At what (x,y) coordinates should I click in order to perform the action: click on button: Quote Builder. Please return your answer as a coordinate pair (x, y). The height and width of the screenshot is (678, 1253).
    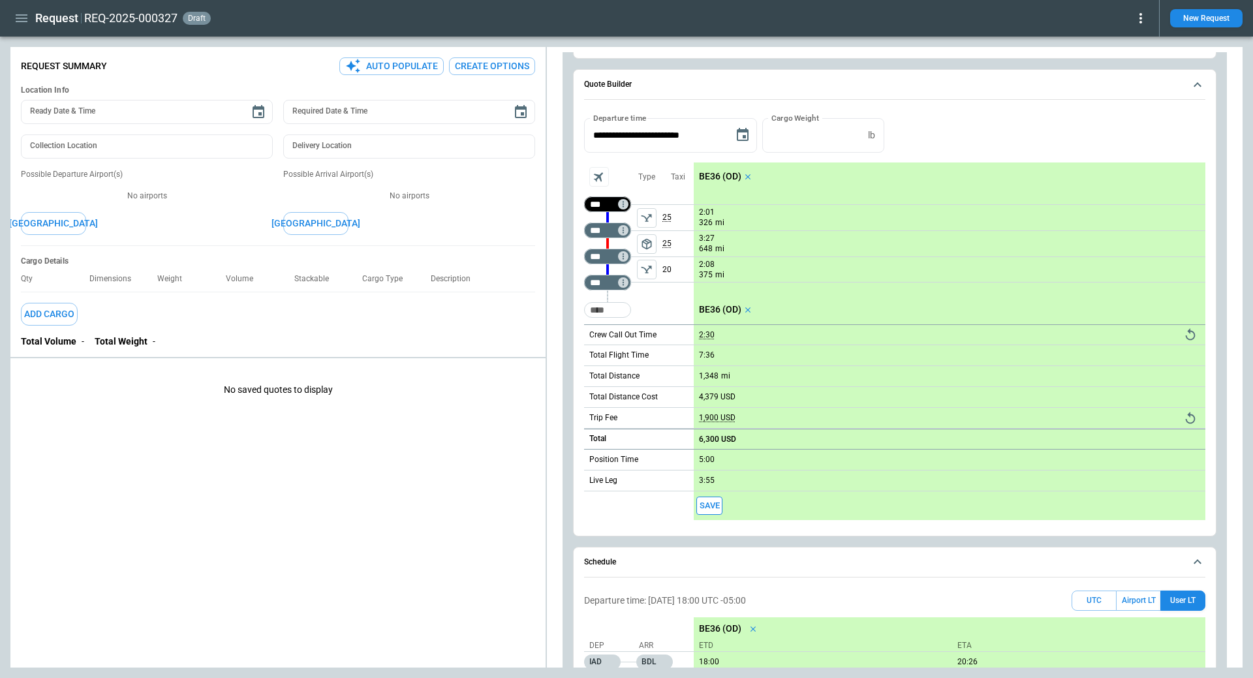
    Looking at the image, I should click on (895, 85).